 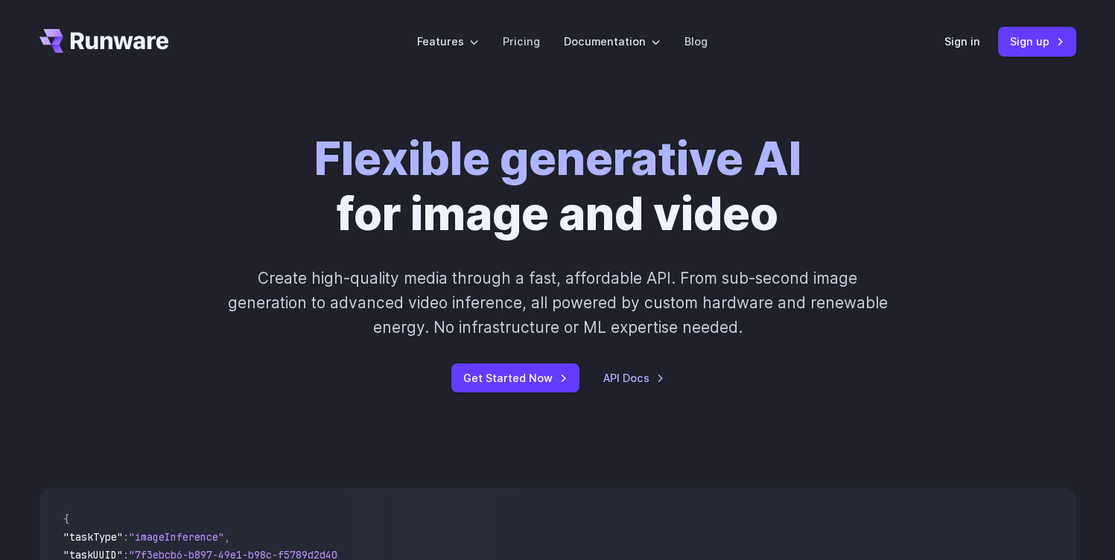 I want to click on strong: Flexible generative AI, so click(x=558, y=158).